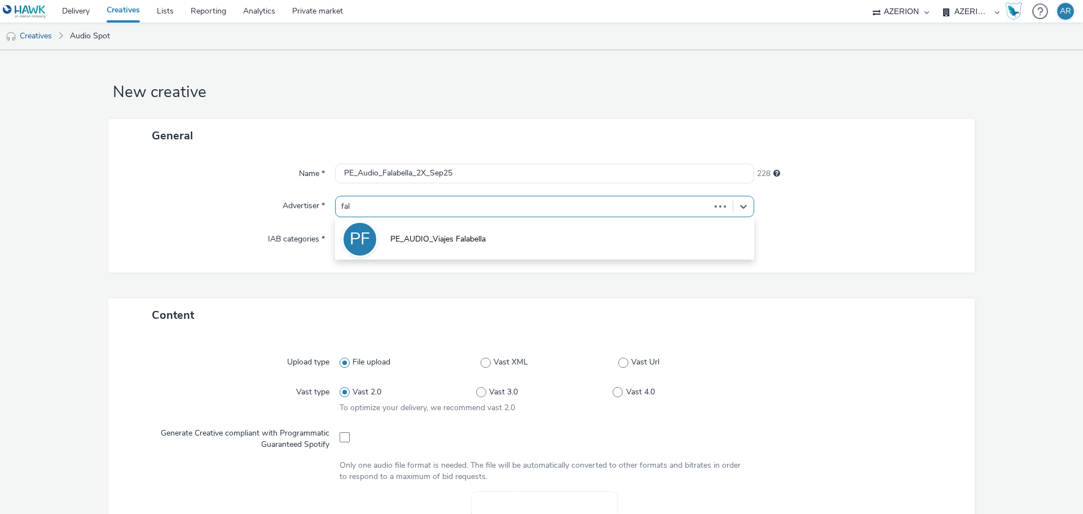 The height and width of the screenshot is (514, 1083). Describe the element at coordinates (545, 173) in the screenshot. I see `input: Name` at that location.